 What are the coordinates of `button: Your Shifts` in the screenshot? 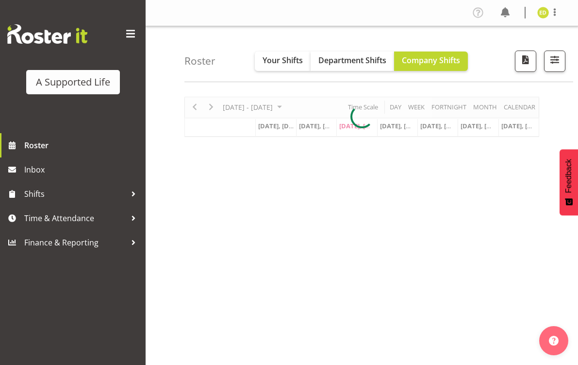 It's located at (283, 61).